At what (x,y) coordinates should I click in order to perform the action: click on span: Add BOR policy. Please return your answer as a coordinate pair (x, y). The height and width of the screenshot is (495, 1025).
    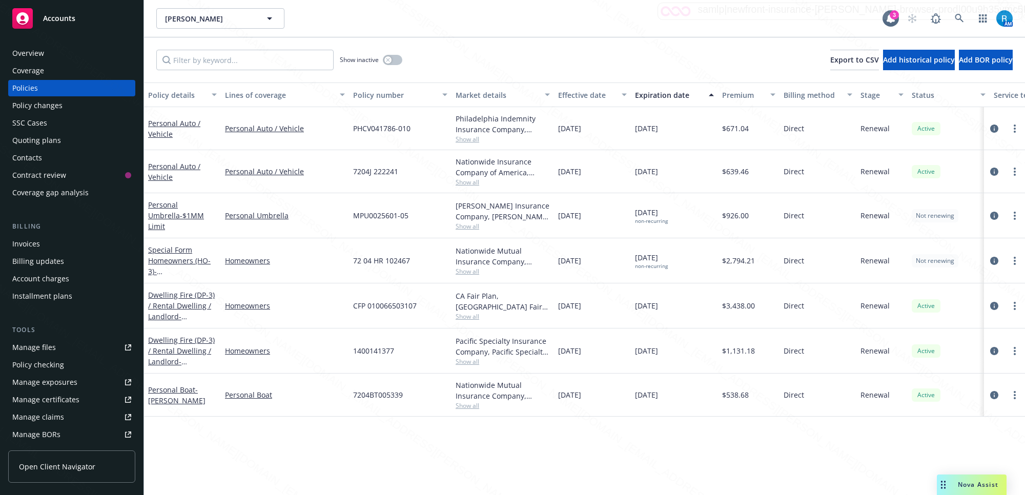
    Looking at the image, I should click on (985, 59).